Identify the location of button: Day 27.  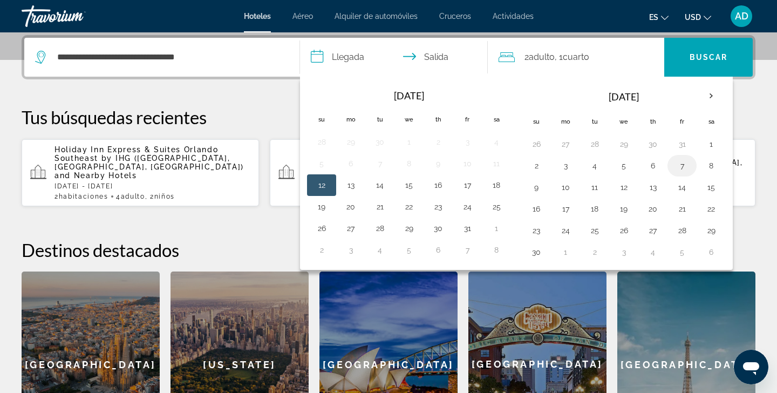
(653, 230).